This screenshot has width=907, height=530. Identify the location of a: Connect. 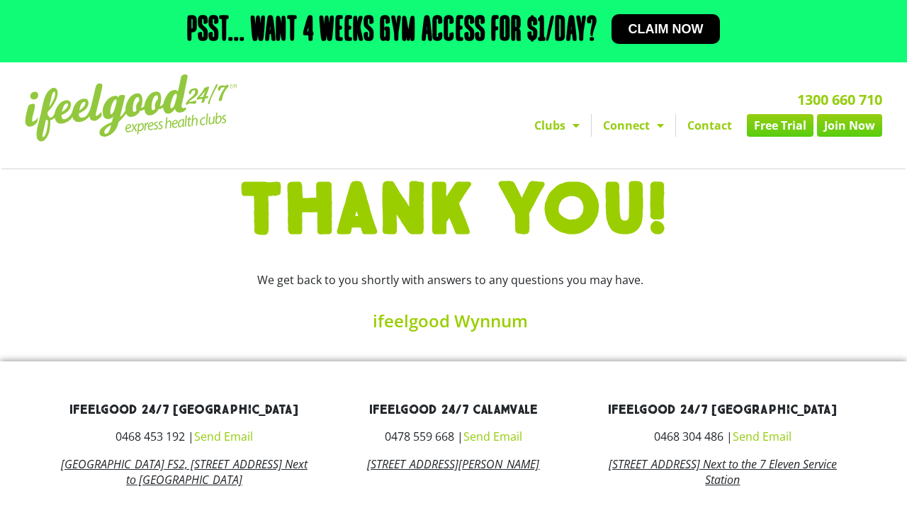
(633, 125).